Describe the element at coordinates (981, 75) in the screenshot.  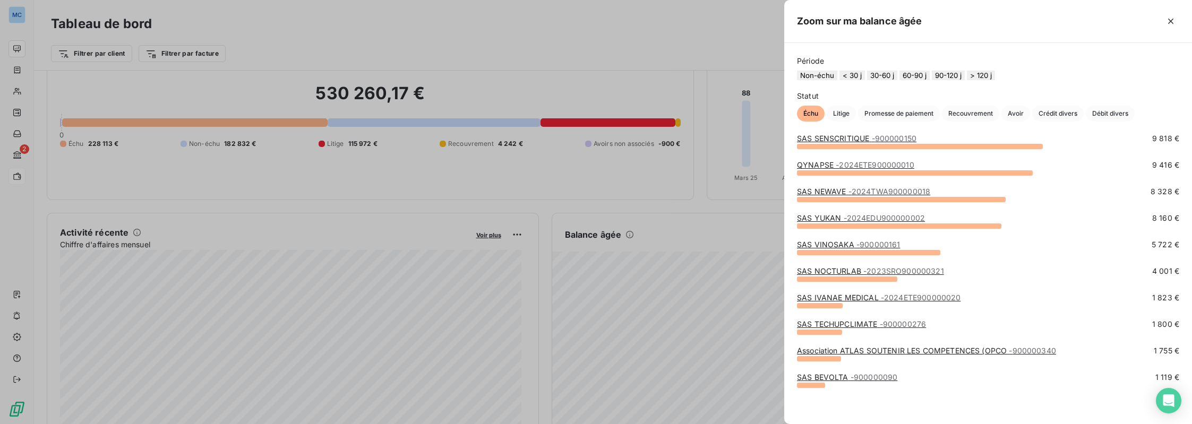
I see `button: > 120 j` at that location.